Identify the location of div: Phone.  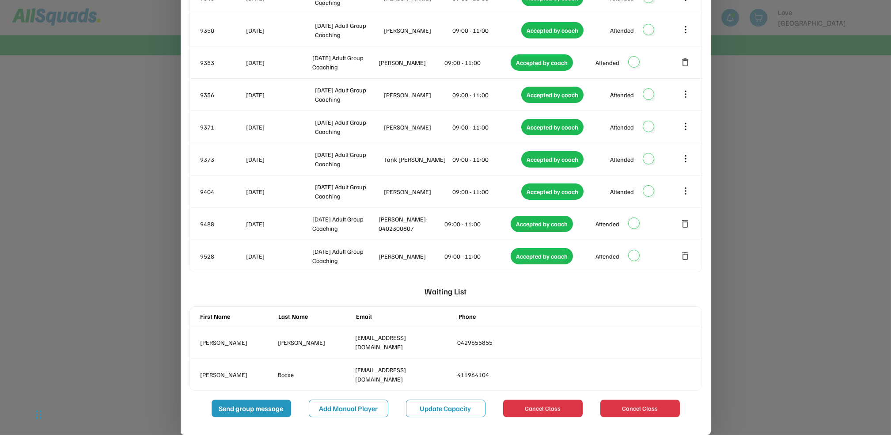
(508, 316).